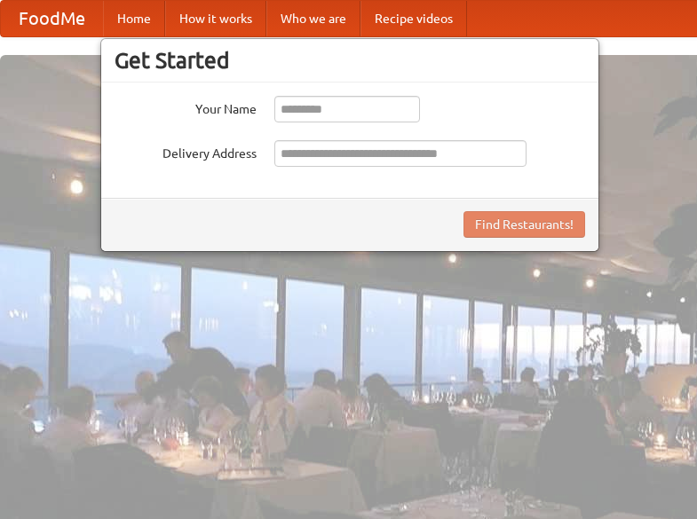  I want to click on a: How it works, so click(216, 19).